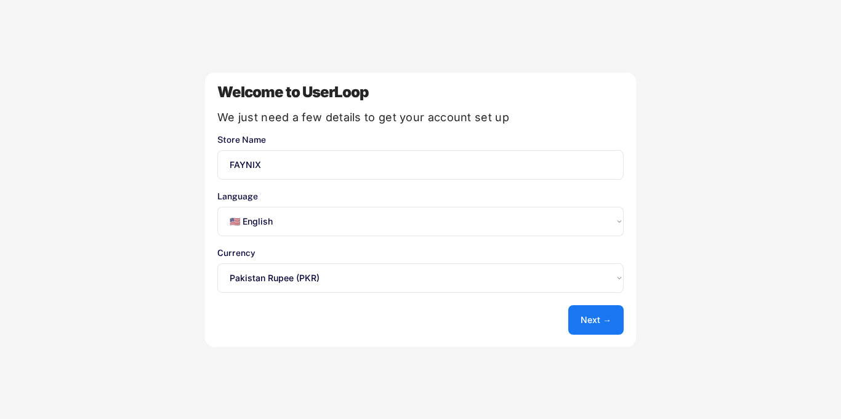  I want to click on div: We just need a few details to get your account set up, so click(421, 118).